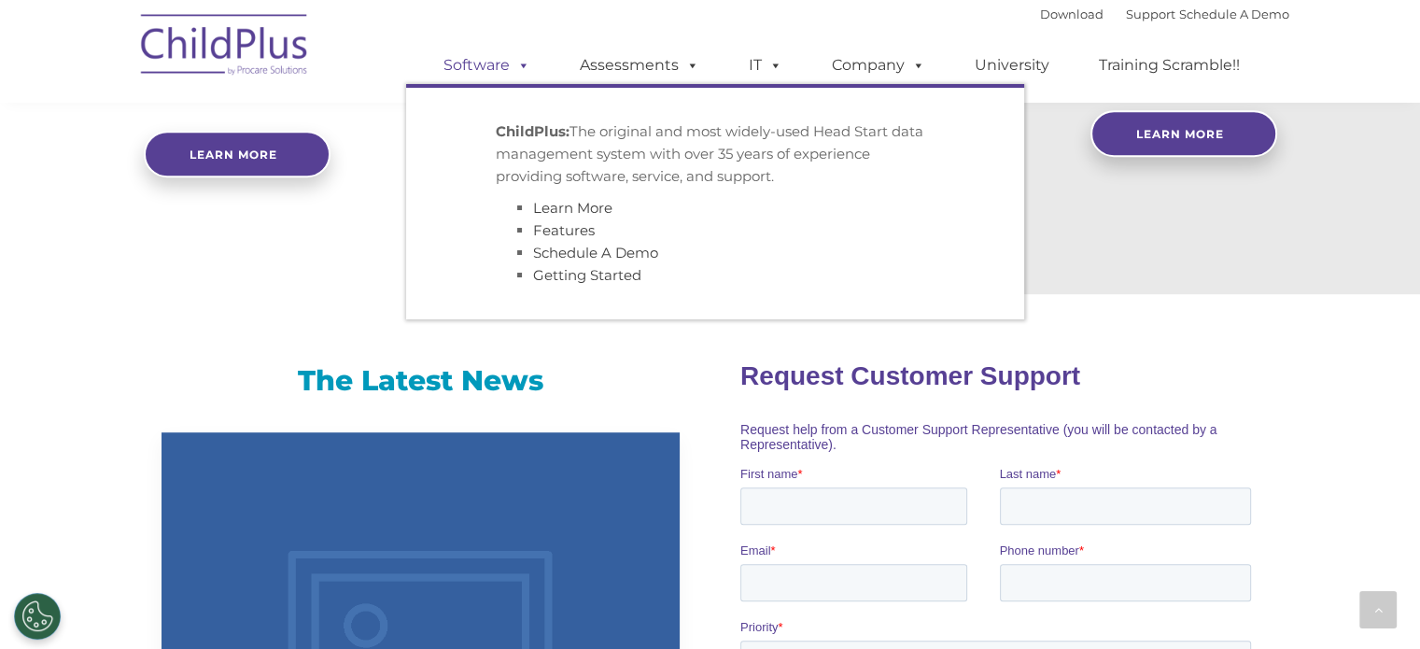 The image size is (1420, 649). Describe the element at coordinates (587, 274) in the screenshot. I see `a: Getting Started` at that location.